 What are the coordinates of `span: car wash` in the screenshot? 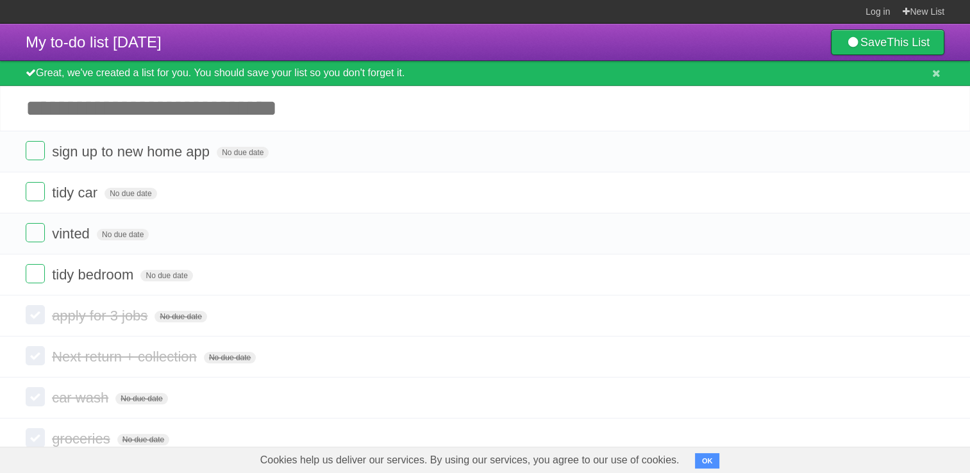 It's located at (81, 397).